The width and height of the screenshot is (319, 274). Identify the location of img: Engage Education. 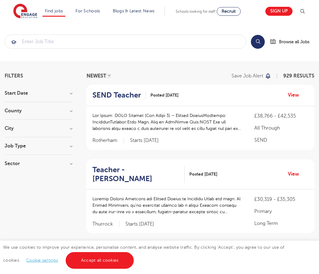
(25, 11).